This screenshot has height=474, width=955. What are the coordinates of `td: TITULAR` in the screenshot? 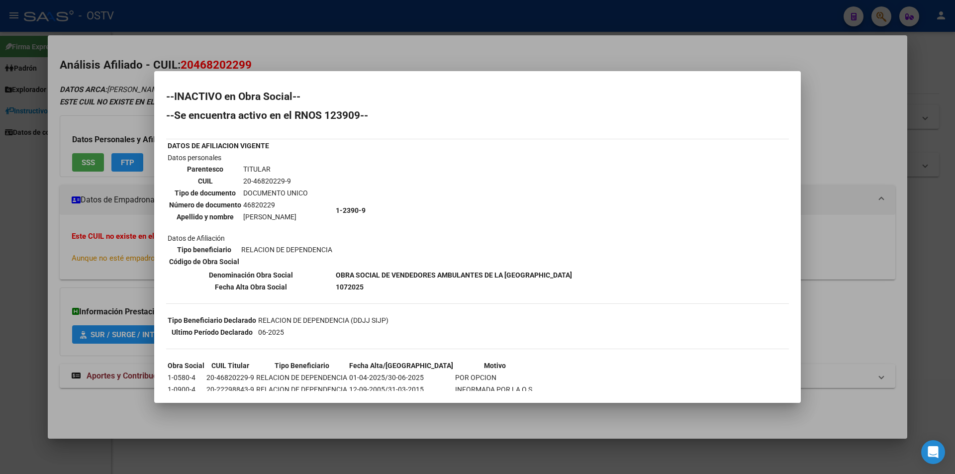 It's located at (276, 169).